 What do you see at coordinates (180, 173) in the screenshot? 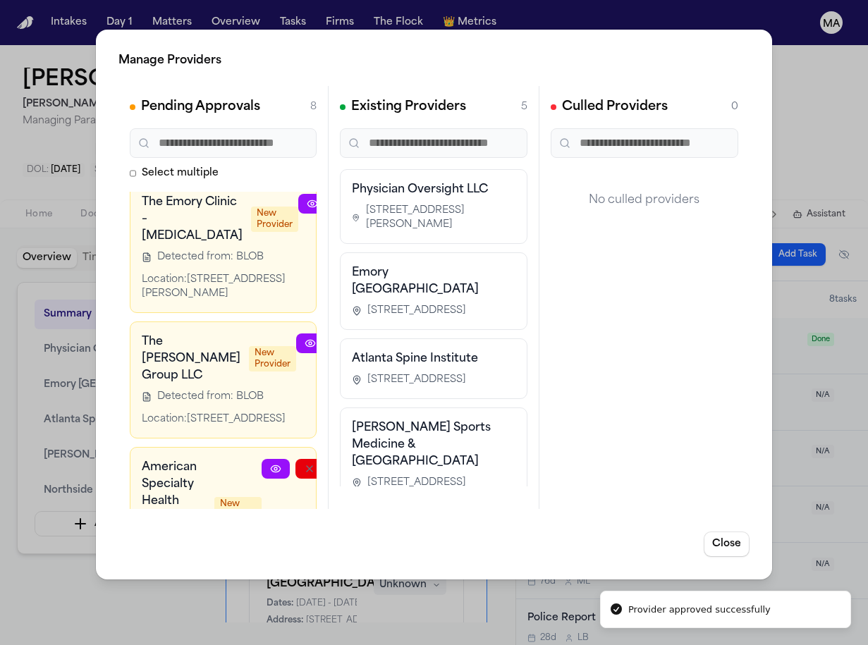
I see `span: Select multiple` at bounding box center [180, 173].